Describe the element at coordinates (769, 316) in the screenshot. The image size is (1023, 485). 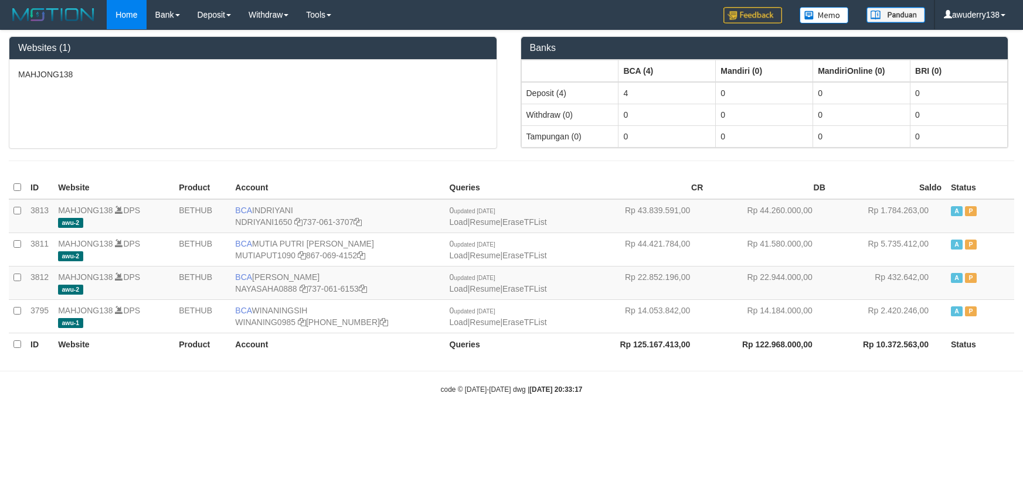
I see `td: Rp 14.184.000,00` at that location.